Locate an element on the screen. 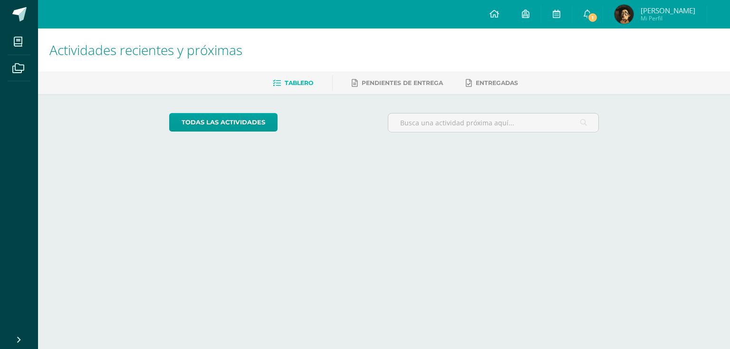  span: Entregadas is located at coordinates (497, 83).